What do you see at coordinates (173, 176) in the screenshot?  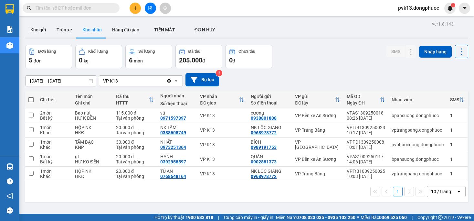 I see `div: 0768648164` at bounding box center [173, 176].